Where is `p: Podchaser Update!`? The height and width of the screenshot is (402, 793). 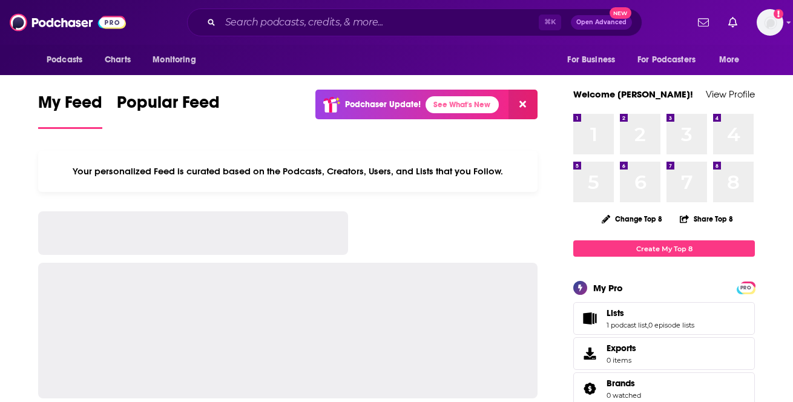 p: Podchaser Update! is located at coordinates (383, 104).